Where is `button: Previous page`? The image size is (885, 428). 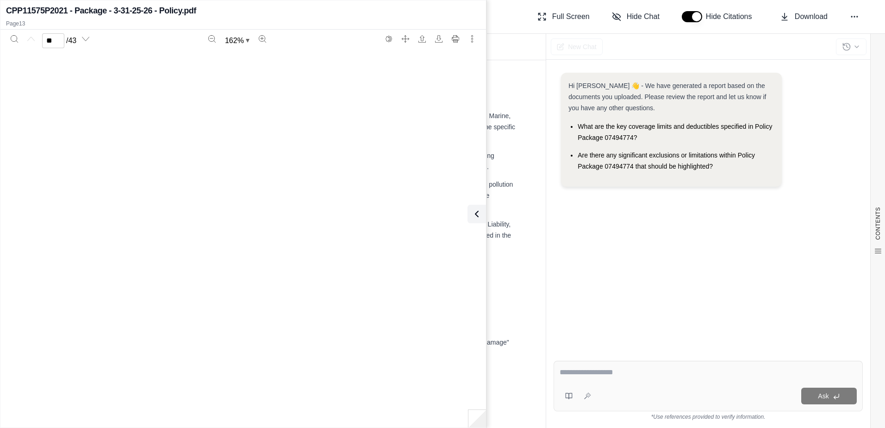 button: Previous page is located at coordinates (31, 39).